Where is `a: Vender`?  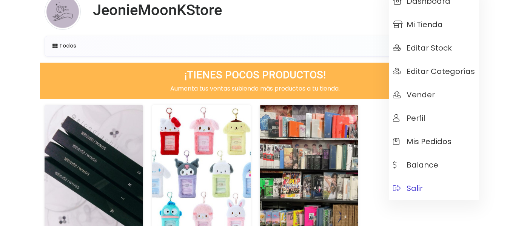 a: Vender is located at coordinates (433, 95).